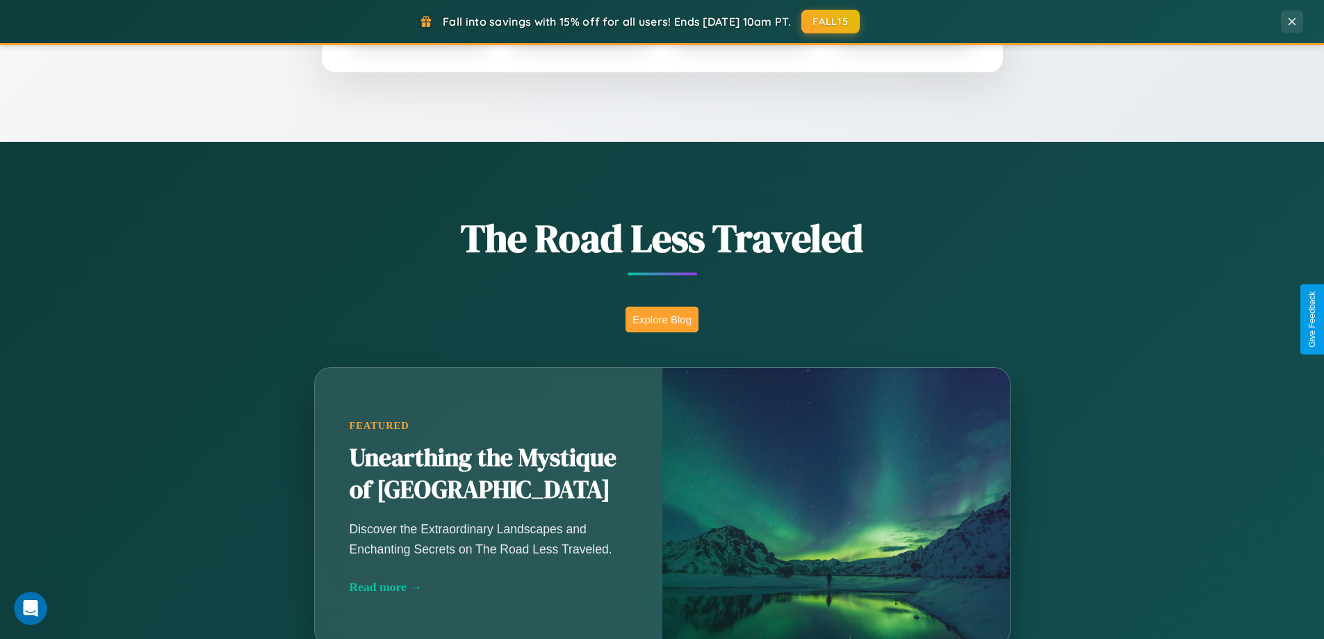 This screenshot has width=1324, height=639. What do you see at coordinates (831, 22) in the screenshot?
I see `button: FALL15` at bounding box center [831, 22].